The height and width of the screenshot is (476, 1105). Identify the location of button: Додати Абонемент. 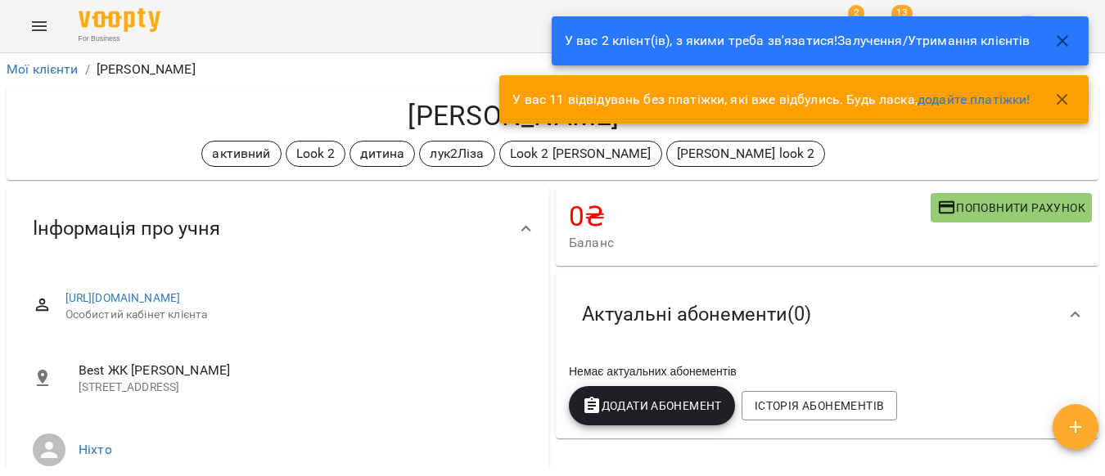
(651, 406).